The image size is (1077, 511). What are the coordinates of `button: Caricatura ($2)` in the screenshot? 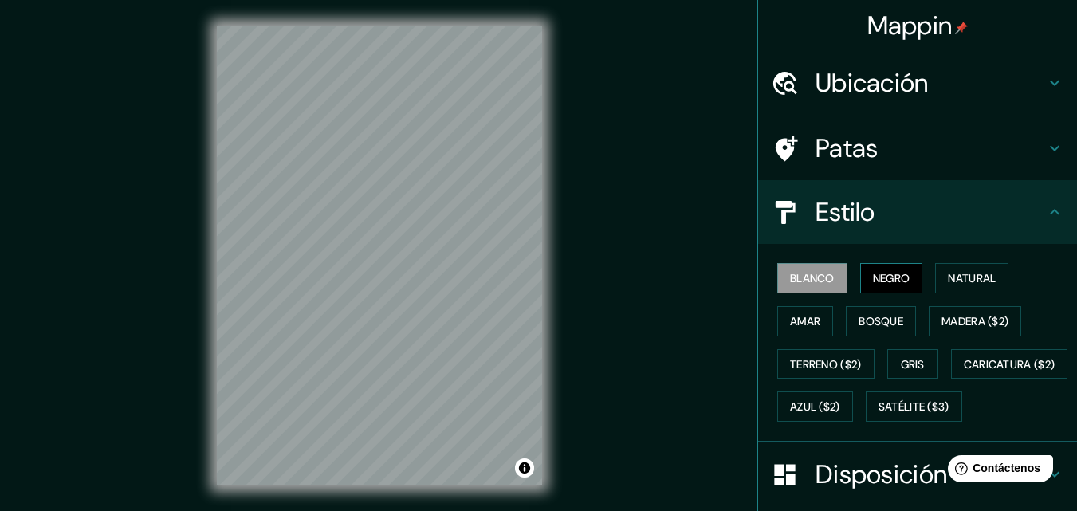 It's located at (1009, 364).